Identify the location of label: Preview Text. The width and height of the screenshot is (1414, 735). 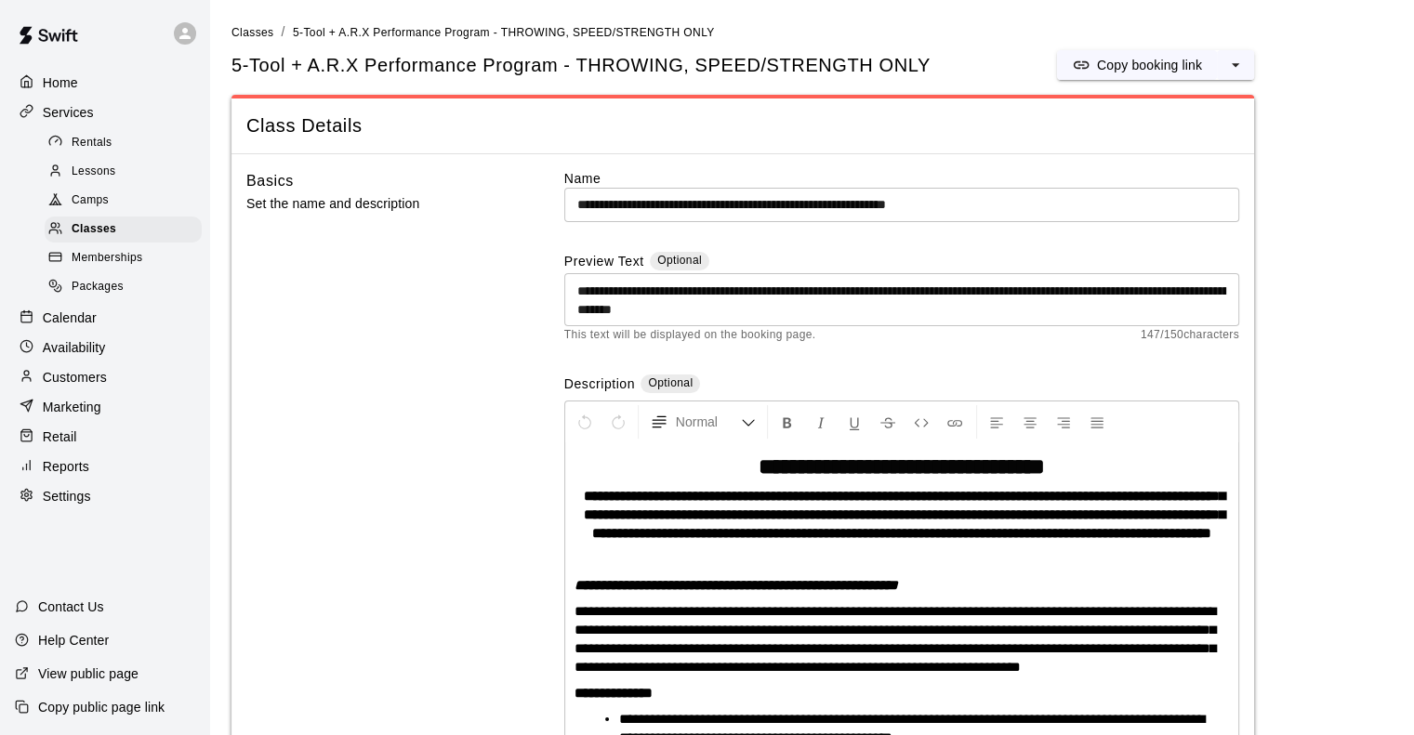
(604, 262).